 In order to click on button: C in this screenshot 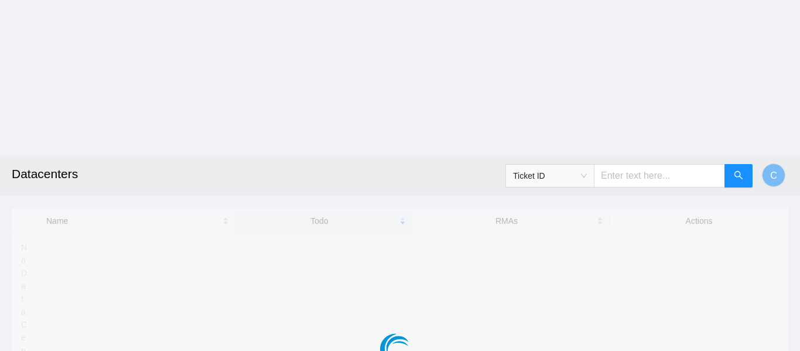, I will do `click(773, 175)`.